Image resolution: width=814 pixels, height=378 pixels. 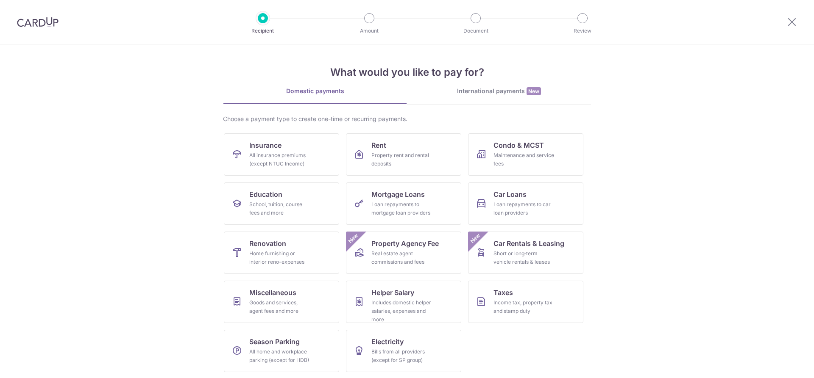 What do you see at coordinates (274, 342) in the screenshot?
I see `span: Season Parking` at bounding box center [274, 342].